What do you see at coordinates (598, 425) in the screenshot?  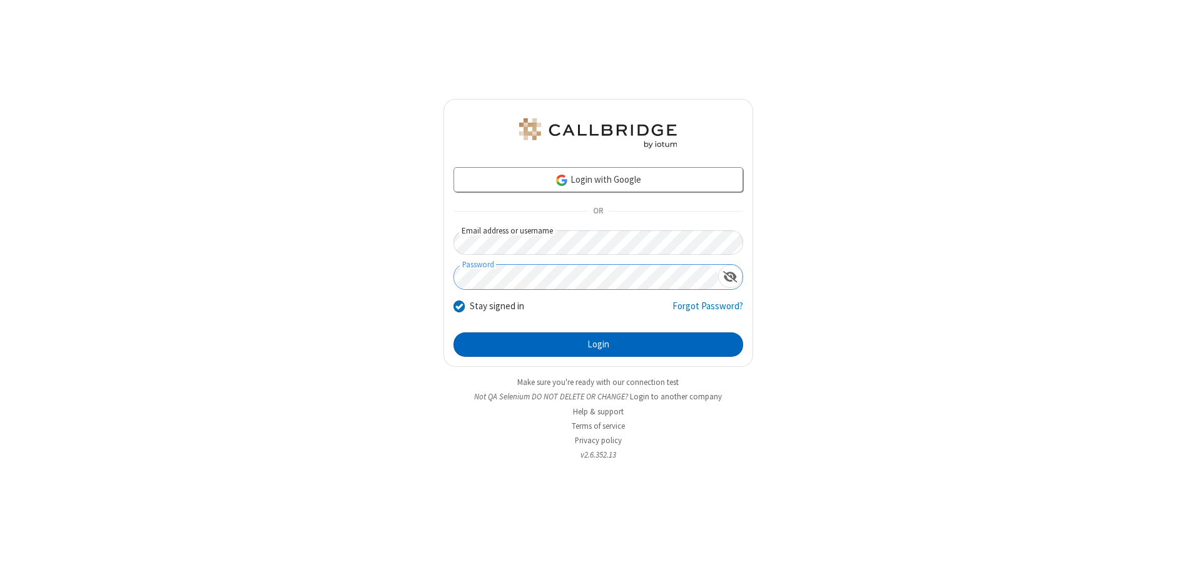 I see `a: Terms of service` at bounding box center [598, 425].